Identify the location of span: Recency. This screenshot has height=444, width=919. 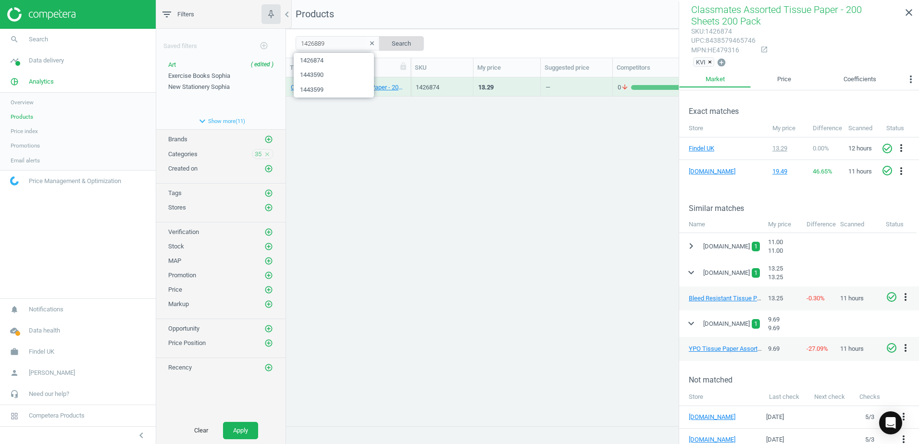
(180, 367).